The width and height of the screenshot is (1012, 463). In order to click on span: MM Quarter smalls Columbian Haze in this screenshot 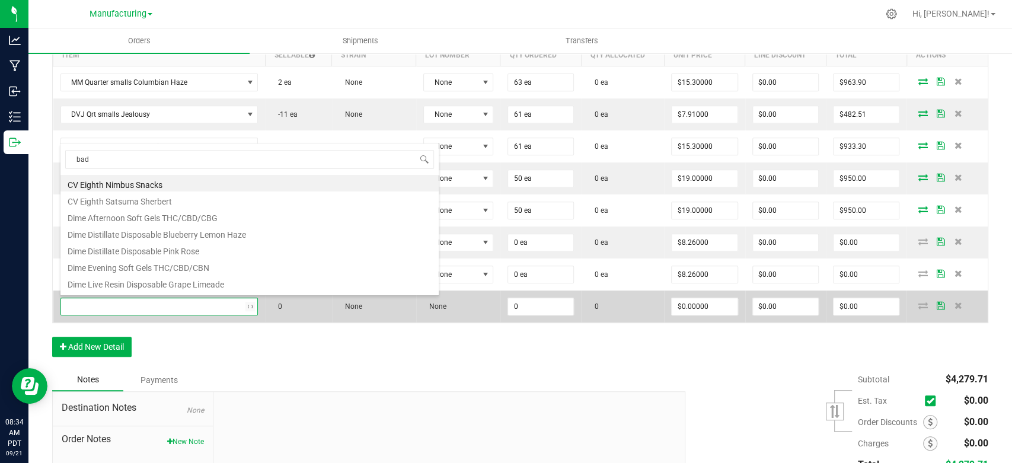, I will do `click(152, 82)`.